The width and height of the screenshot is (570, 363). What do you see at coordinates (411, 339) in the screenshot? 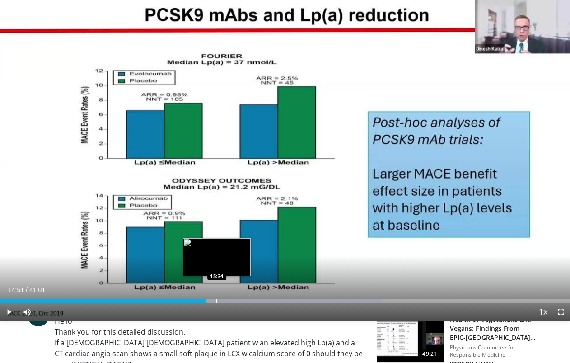
I see `img: 606f2b51-b844-428b-aa21-8c0c72d5a896.150x105_q85_crop-smart_upscale.jpg` at bounding box center [411, 339].